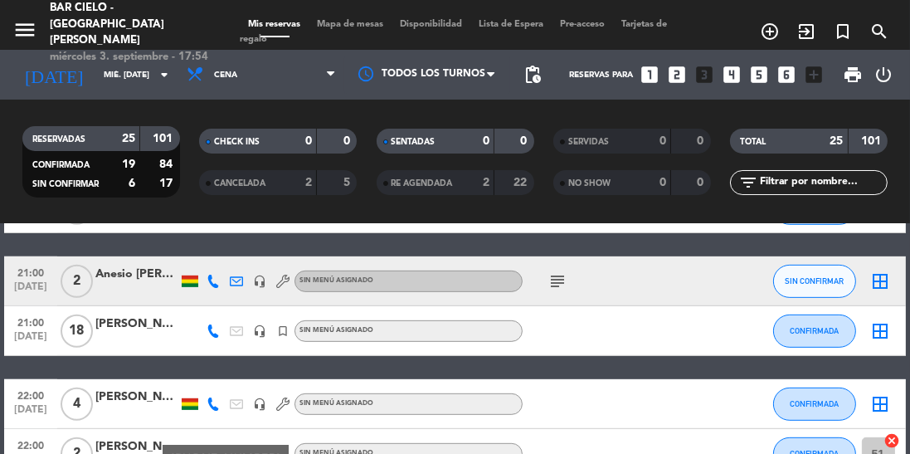 This screenshot has width=910, height=454. Describe the element at coordinates (422, 183) in the screenshot. I see `span: RE AGENDADA` at that location.